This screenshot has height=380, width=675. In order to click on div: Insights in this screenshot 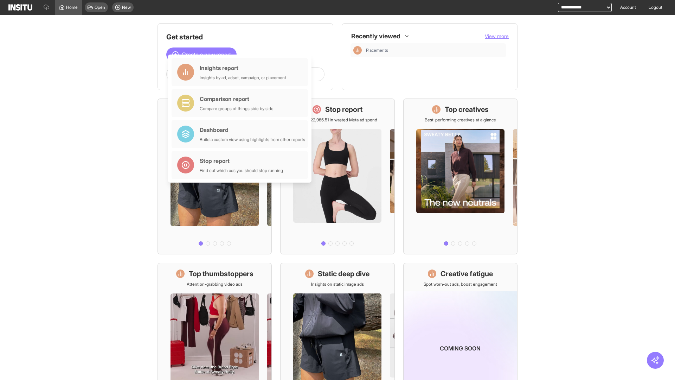, I will do `click(357, 50)`.